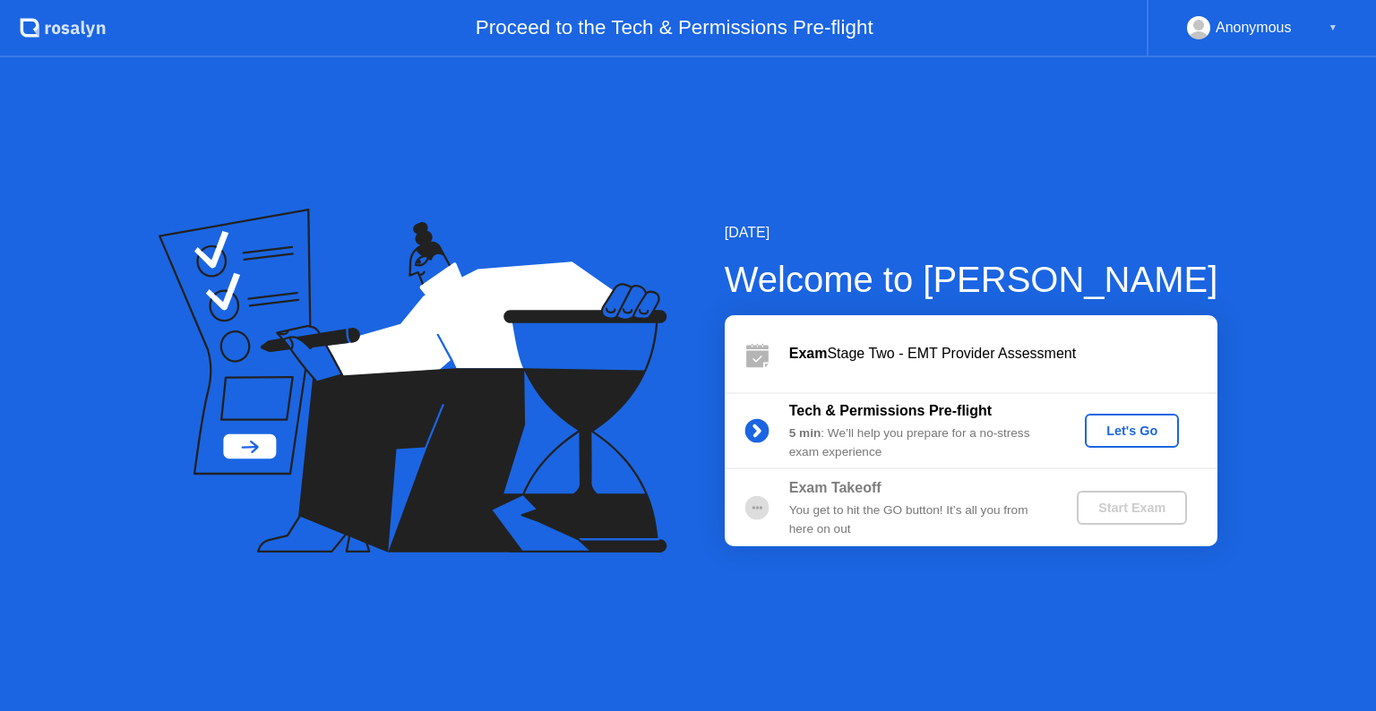  Describe the element at coordinates (805, 433) in the screenshot. I see `b: 5 min` at that location.